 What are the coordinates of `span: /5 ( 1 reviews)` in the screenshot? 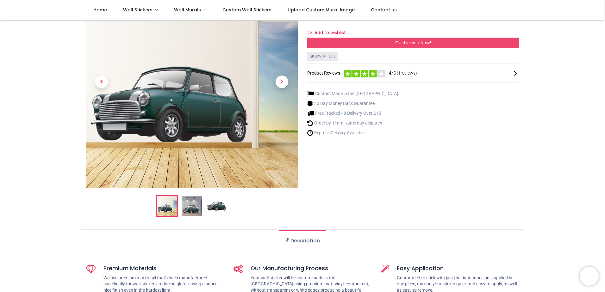 It's located at (403, 73).